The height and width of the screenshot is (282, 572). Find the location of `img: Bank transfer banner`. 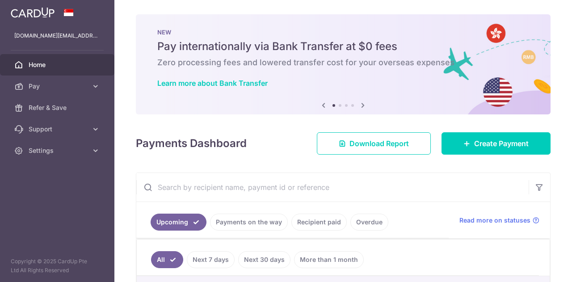

img: Bank transfer banner is located at coordinates (343, 64).